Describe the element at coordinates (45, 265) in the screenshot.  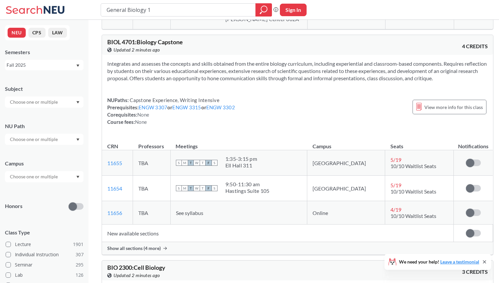
I see `label: Seminar` at that location.